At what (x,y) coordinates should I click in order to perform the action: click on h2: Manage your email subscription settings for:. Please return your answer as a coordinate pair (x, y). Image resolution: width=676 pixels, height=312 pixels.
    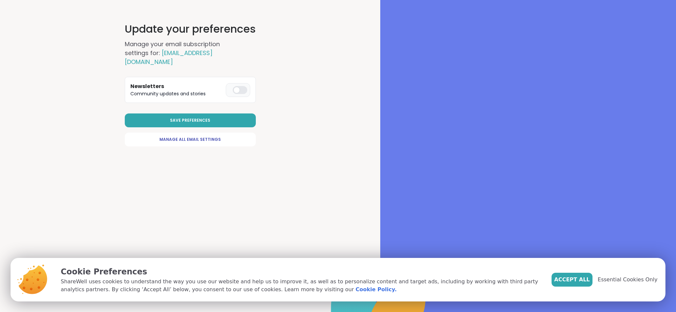
    Looking at the image, I should click on (184, 53).